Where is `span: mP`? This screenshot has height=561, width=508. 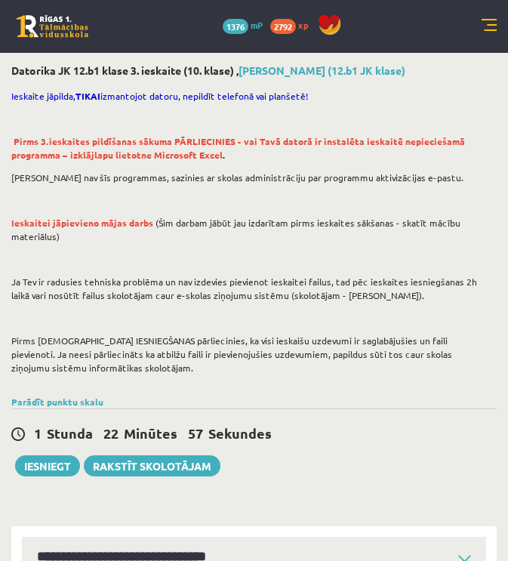
span: mP is located at coordinates (257, 25).